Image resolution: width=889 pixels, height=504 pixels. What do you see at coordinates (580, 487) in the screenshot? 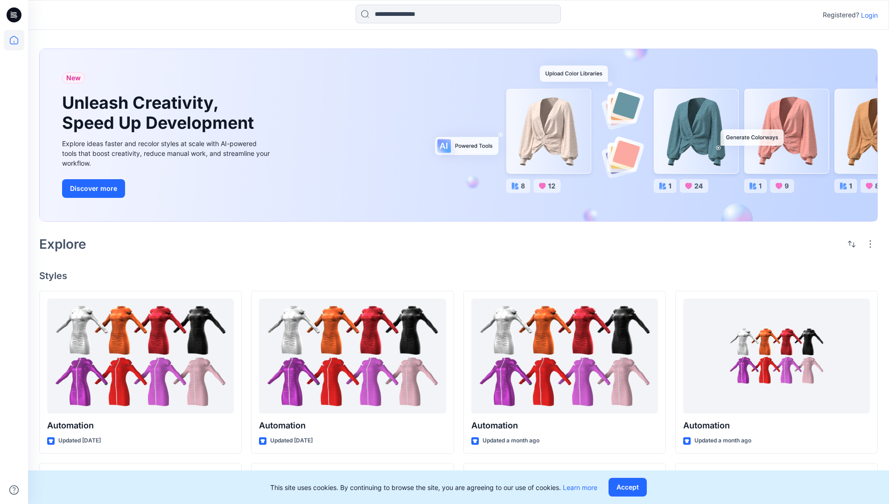
I see `a: Learn more` at bounding box center [580, 487].